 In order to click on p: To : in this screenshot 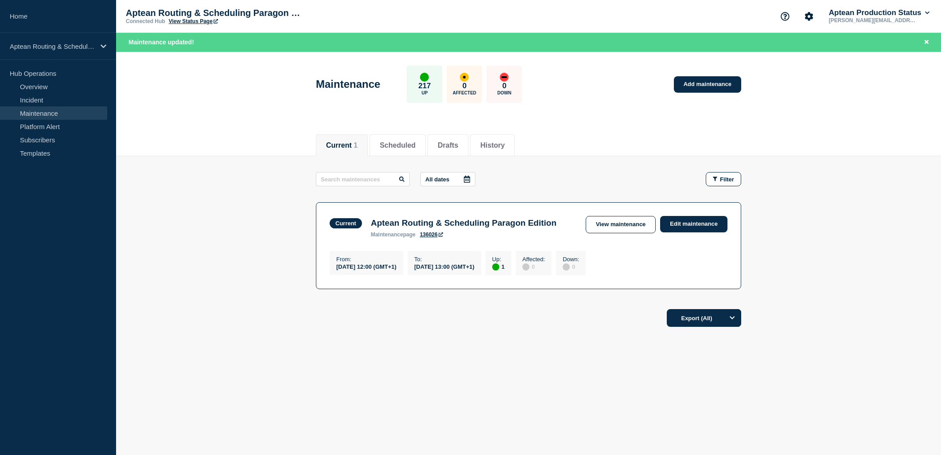, I will do `click(445, 259)`.